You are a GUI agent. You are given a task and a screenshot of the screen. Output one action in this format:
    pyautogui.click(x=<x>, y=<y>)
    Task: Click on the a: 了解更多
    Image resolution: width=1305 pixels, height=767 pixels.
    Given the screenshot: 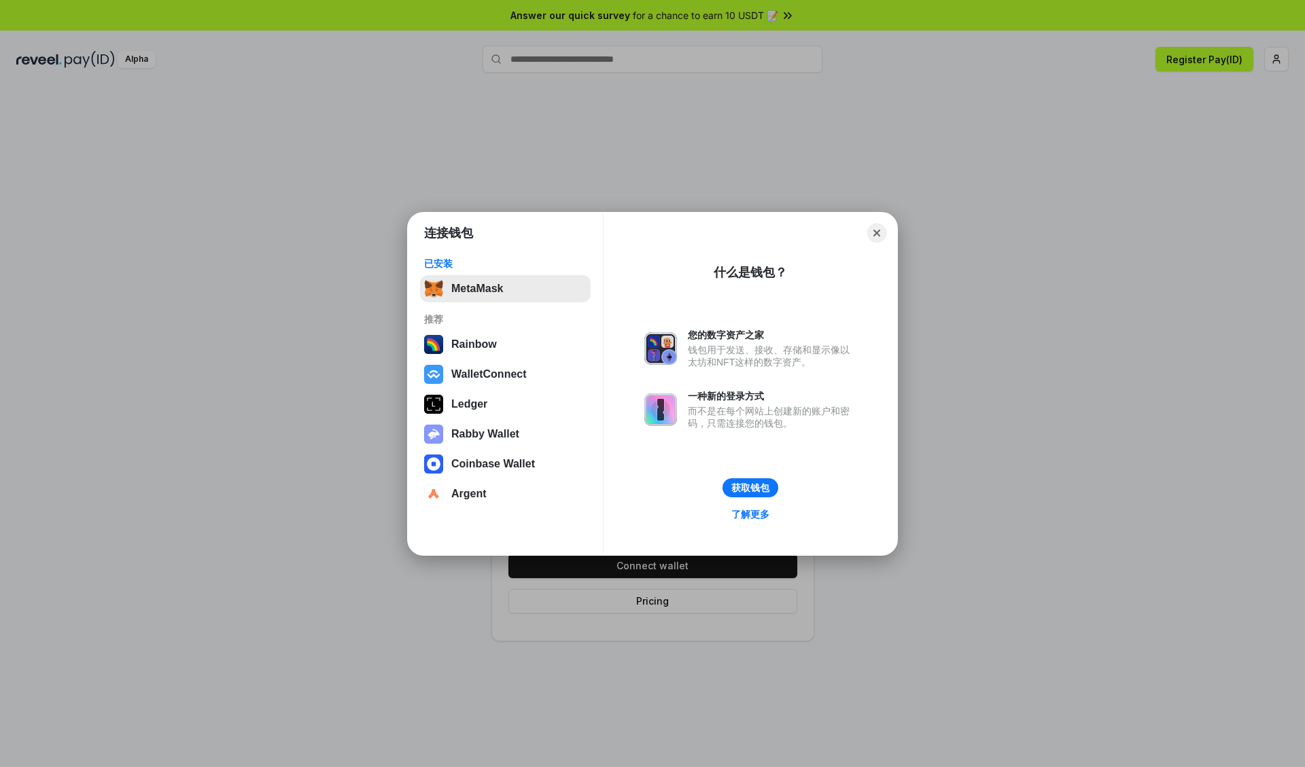 What is the action you would take?
    pyautogui.click(x=750, y=514)
    